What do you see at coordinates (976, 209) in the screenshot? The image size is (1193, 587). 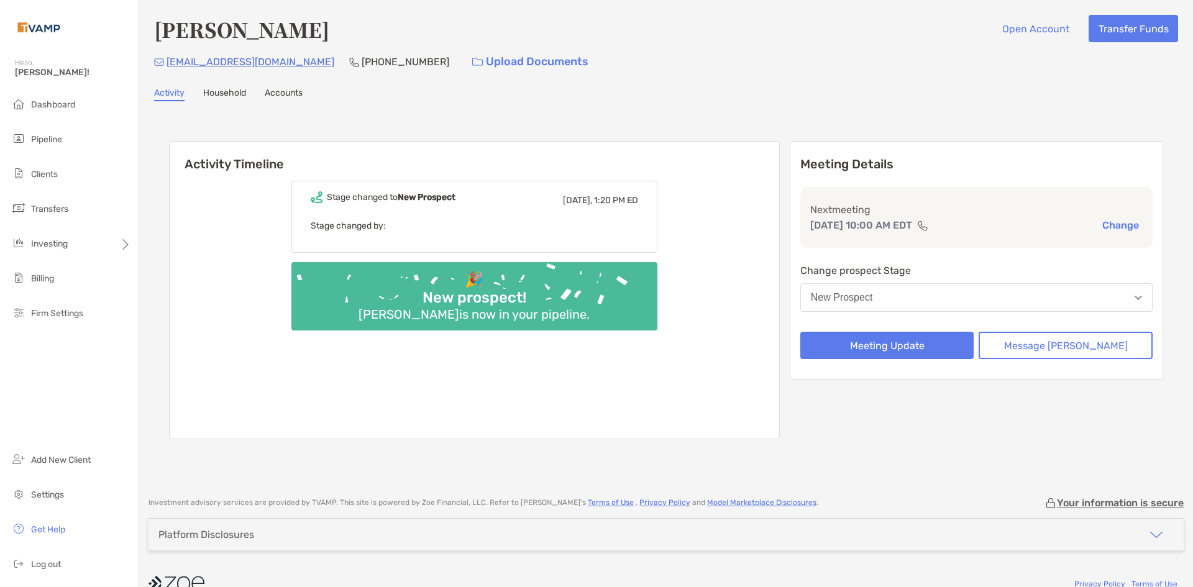 I see `p: Next meeting` at bounding box center [976, 209].